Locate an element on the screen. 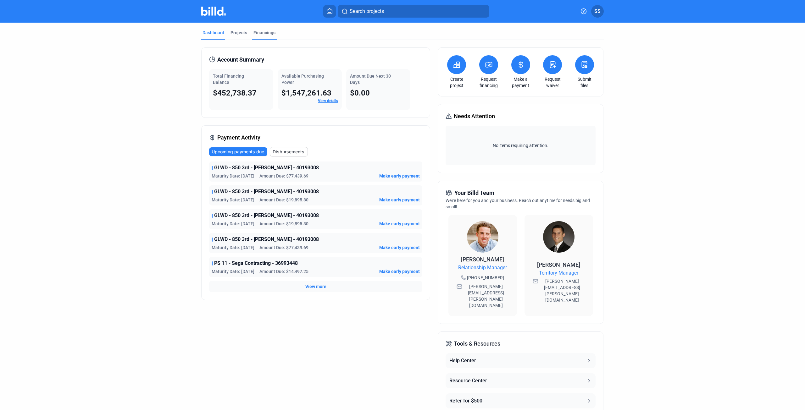 Image resolution: width=805 pixels, height=410 pixels. span: We're here for you and your business. Reach out anytime for needs big and small! is located at coordinates (517, 204).